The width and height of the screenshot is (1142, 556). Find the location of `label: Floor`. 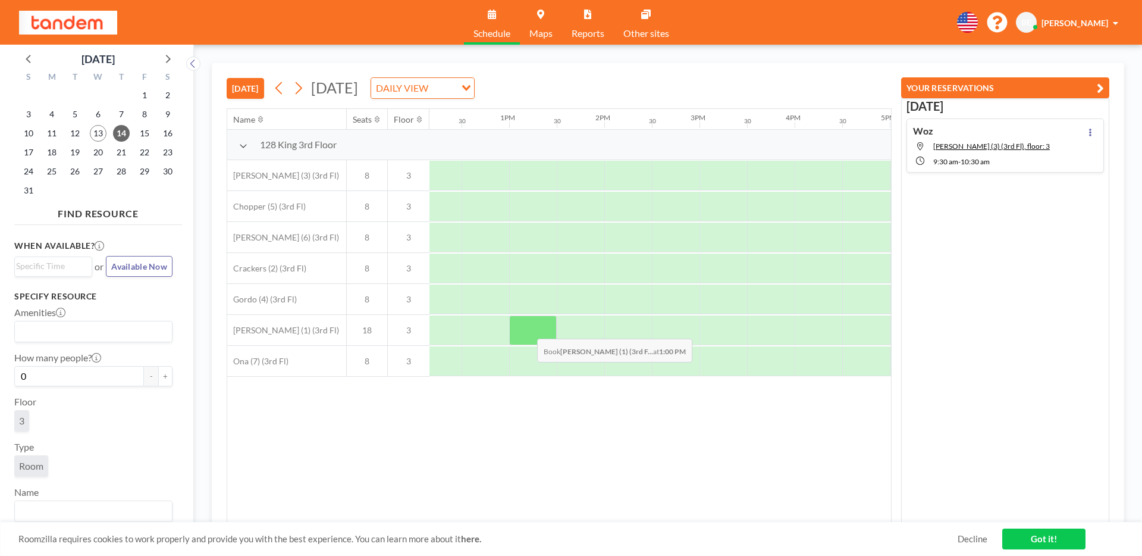

label: Floor is located at coordinates (25, 401).